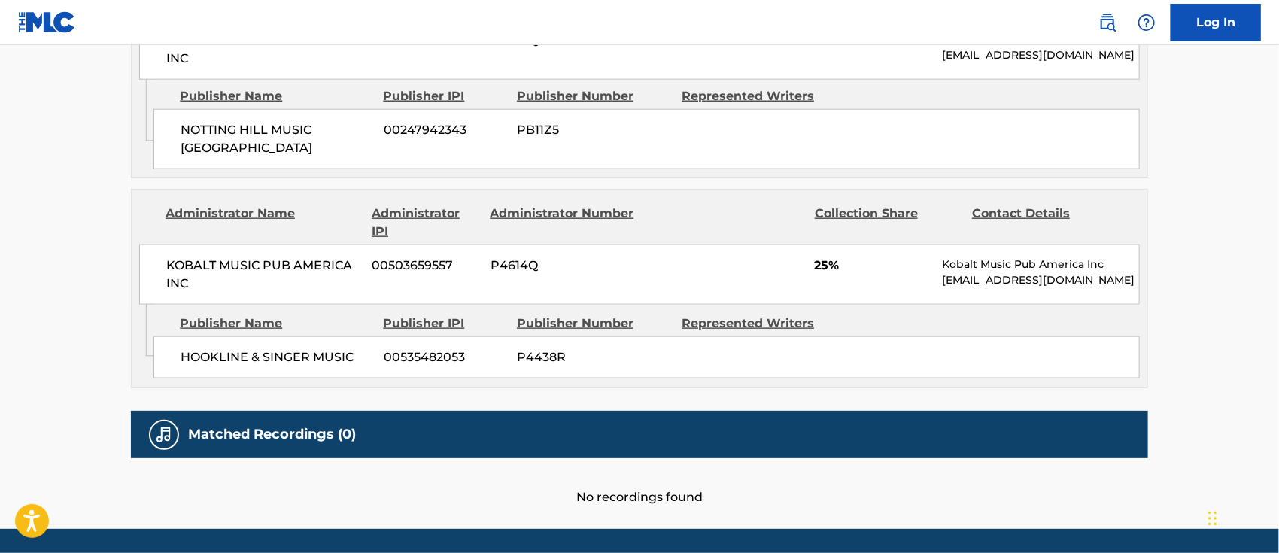 The image size is (1279, 553). Describe the element at coordinates (1213, 518) in the screenshot. I see `div: Drag` at that location.